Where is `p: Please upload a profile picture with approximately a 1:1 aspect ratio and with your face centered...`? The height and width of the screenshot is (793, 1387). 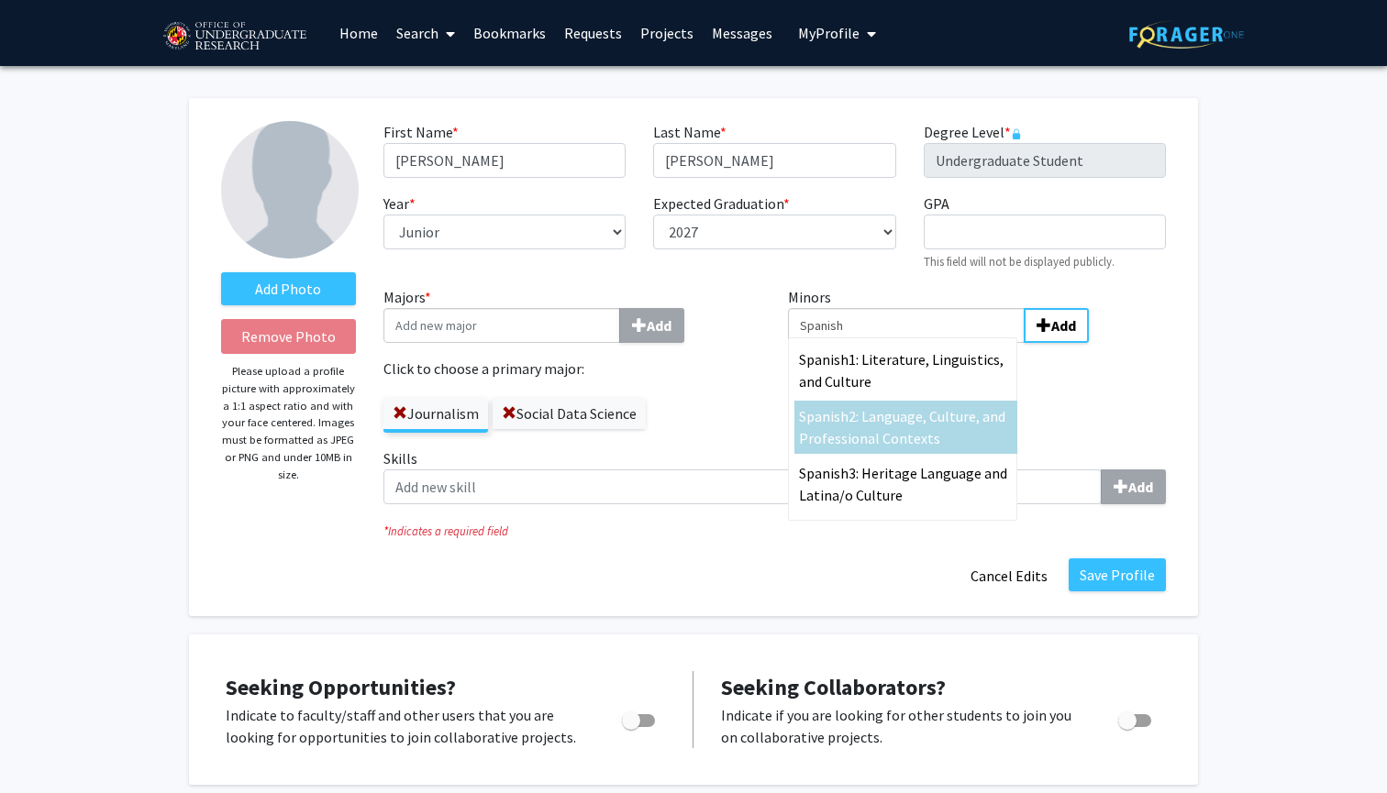
p: Please upload a profile picture with approximately a 1:1 aspect ratio and with your face centered... is located at coordinates (288, 423).